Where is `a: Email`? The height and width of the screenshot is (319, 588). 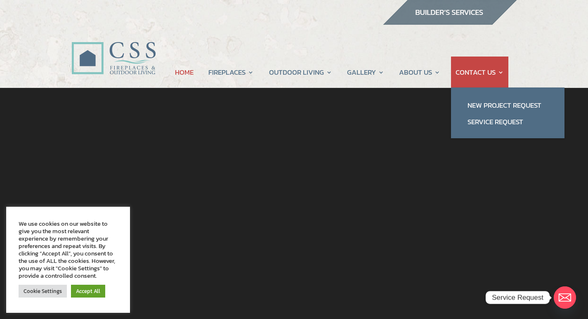
a: Email is located at coordinates (565, 297).